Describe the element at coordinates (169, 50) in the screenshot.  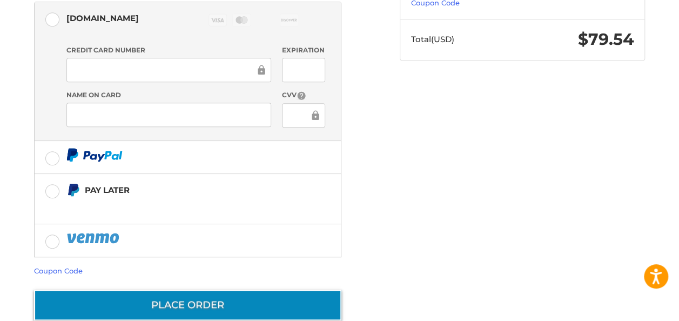
I see `label: Credit Card Number` at that location.